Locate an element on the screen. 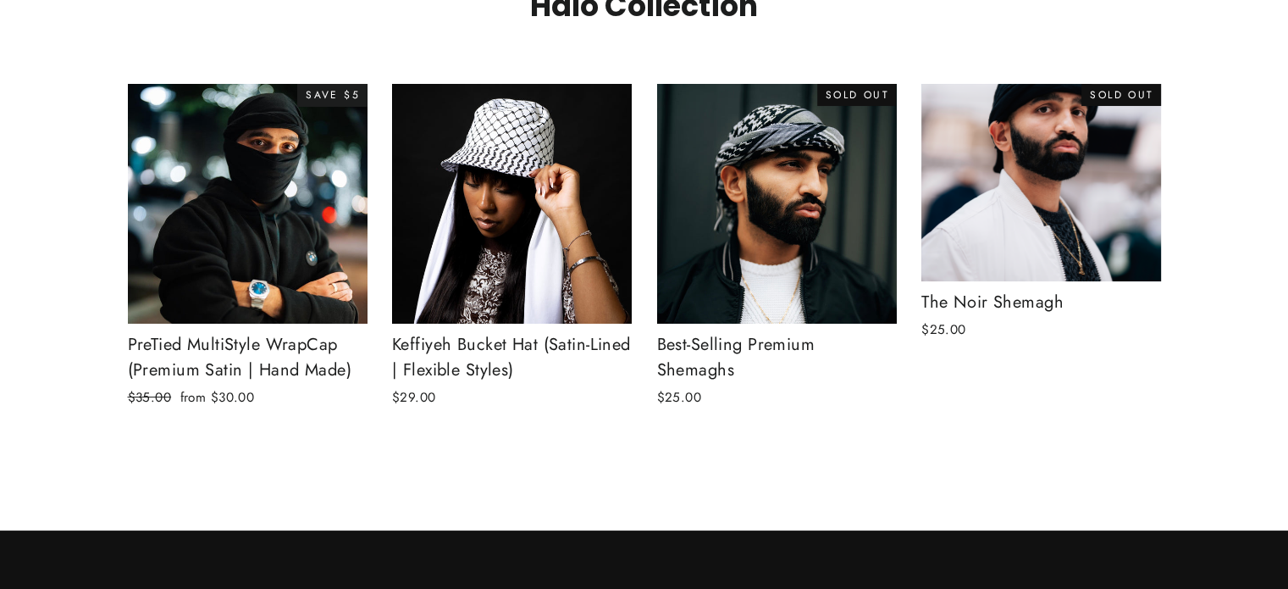 The image size is (1288, 589). a: Best-Selling Premium Shemaghs$25.00 is located at coordinates (777, 248).